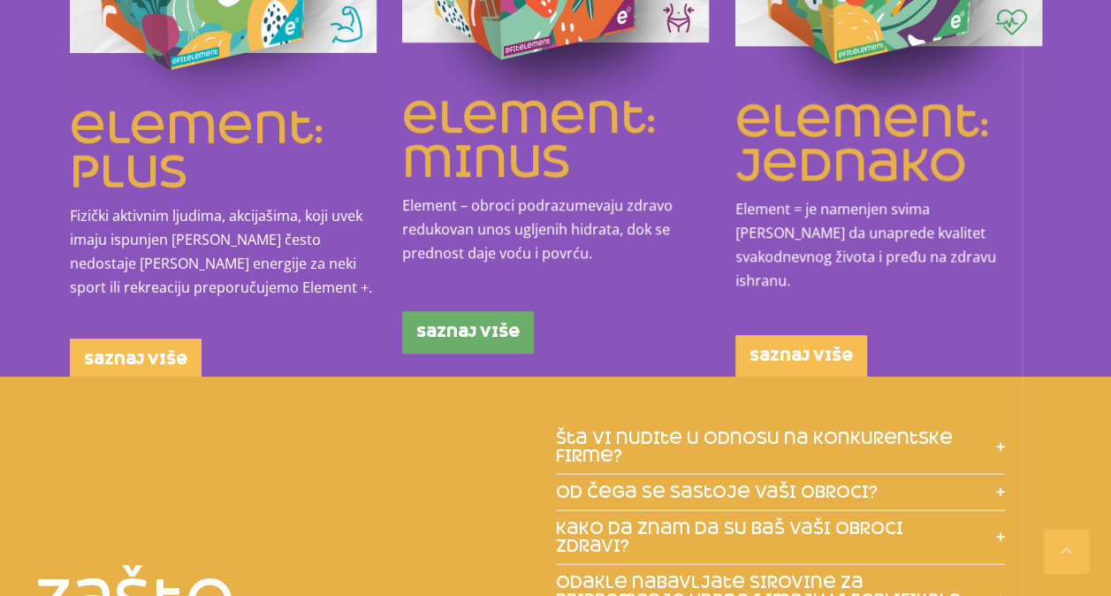 The height and width of the screenshot is (596, 1111). I want to click on a: element: minus, so click(528, 140).